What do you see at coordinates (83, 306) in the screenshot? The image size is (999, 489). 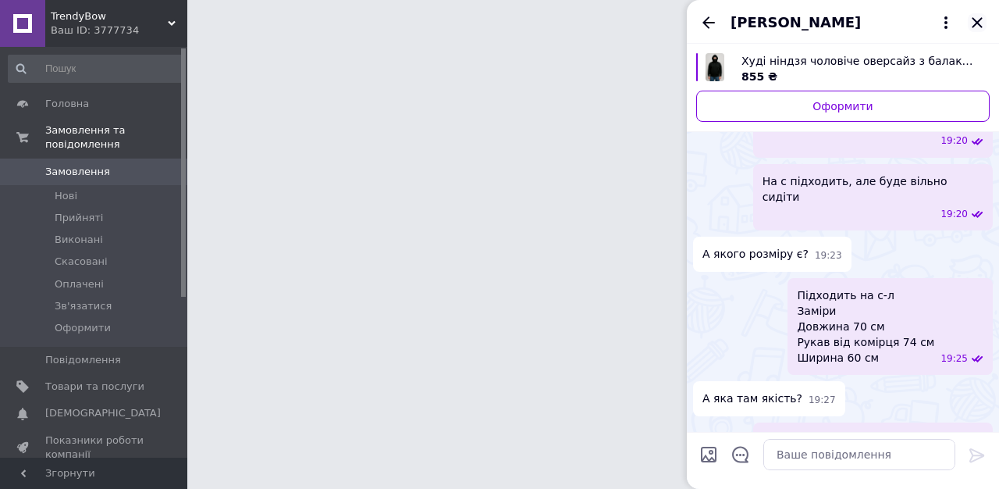 I see `span: Зв'язатися` at bounding box center [83, 306].